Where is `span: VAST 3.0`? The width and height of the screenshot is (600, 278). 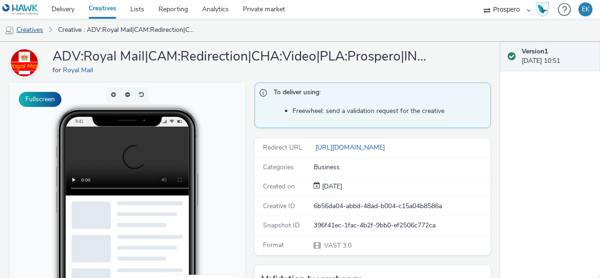
span: VAST 3.0 is located at coordinates (337, 245).